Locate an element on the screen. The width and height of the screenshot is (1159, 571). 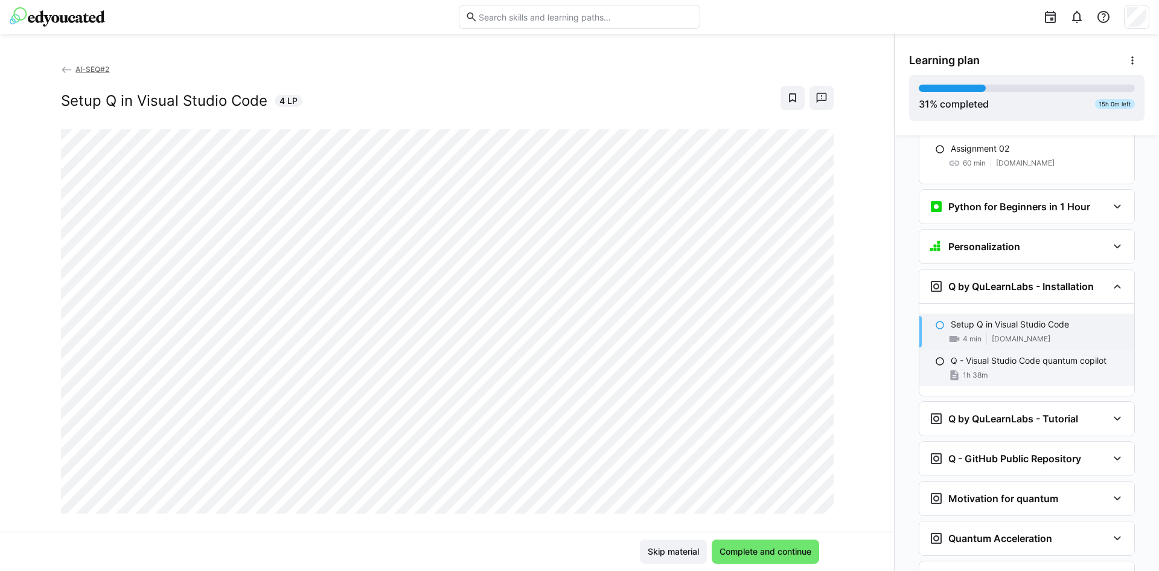
h3: Q - GitHub Public Repository is located at coordinates (1015, 458).